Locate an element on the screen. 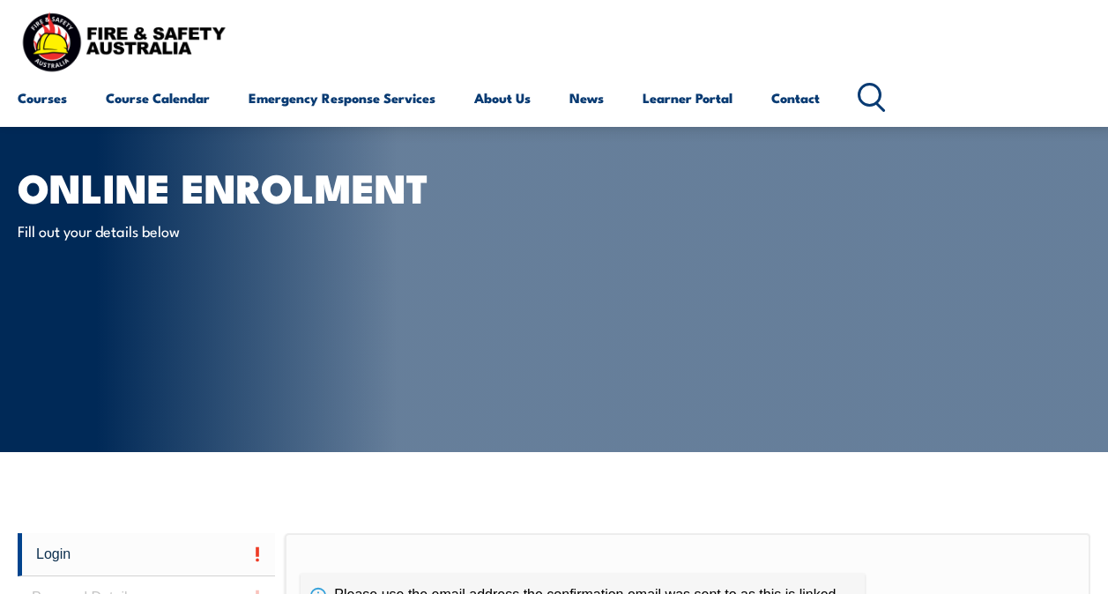  a: Course Calendar is located at coordinates (158, 98).